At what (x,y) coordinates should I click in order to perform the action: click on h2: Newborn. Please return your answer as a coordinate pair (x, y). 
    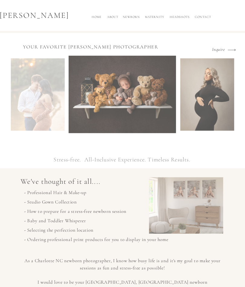
    Looking at the image, I should click on (131, 18).